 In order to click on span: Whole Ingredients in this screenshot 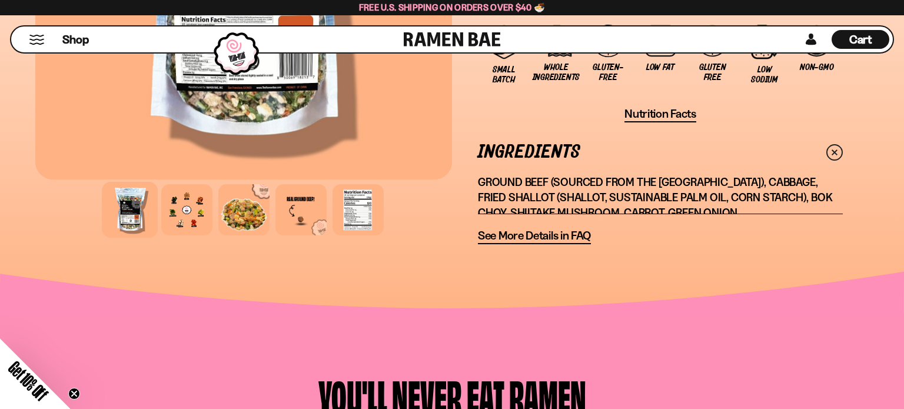, I will do `click(556, 72)`.